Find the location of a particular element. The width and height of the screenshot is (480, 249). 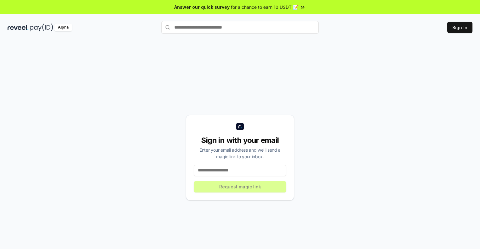

span: for a chance to earn 10 USDT 📝 is located at coordinates (265, 7).